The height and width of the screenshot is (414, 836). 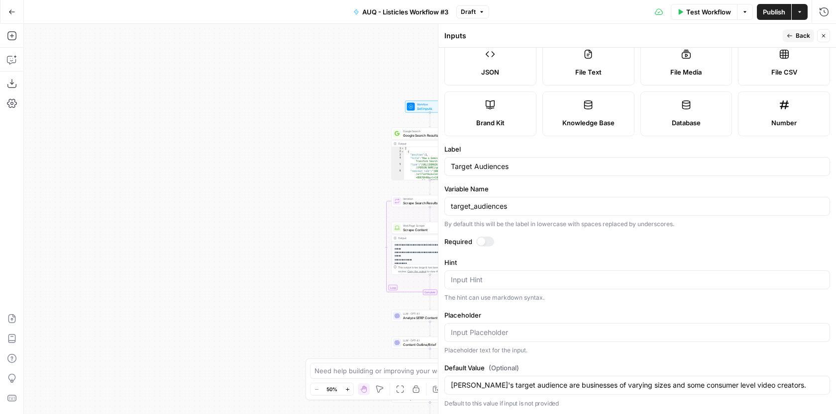 I want to click on span: File Media, so click(x=686, y=72).